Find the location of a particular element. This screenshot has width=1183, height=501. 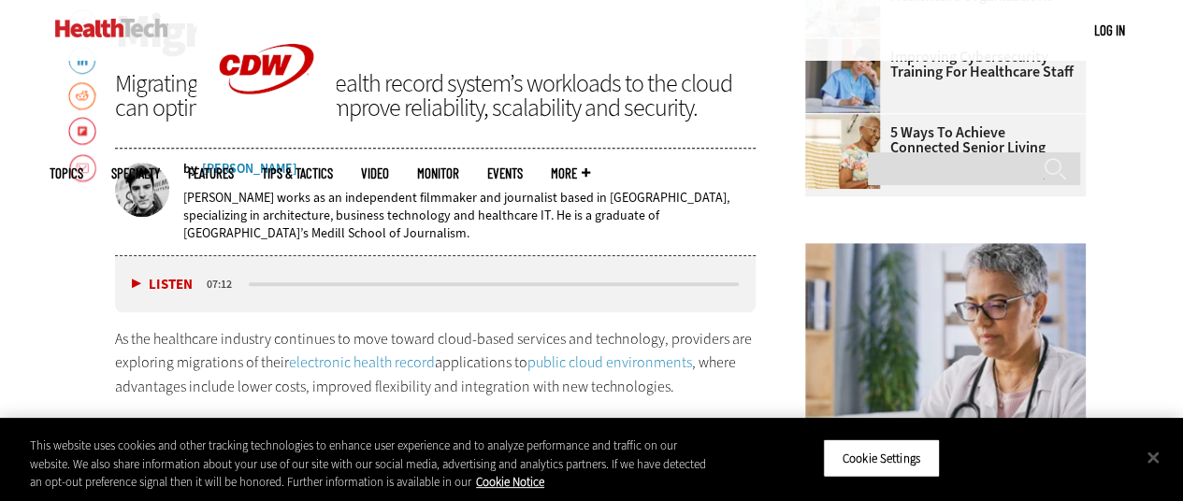

p: Healthcare organizations using the can consider migrating to , for everything from disaster recov... is located at coordinates (436, 449).